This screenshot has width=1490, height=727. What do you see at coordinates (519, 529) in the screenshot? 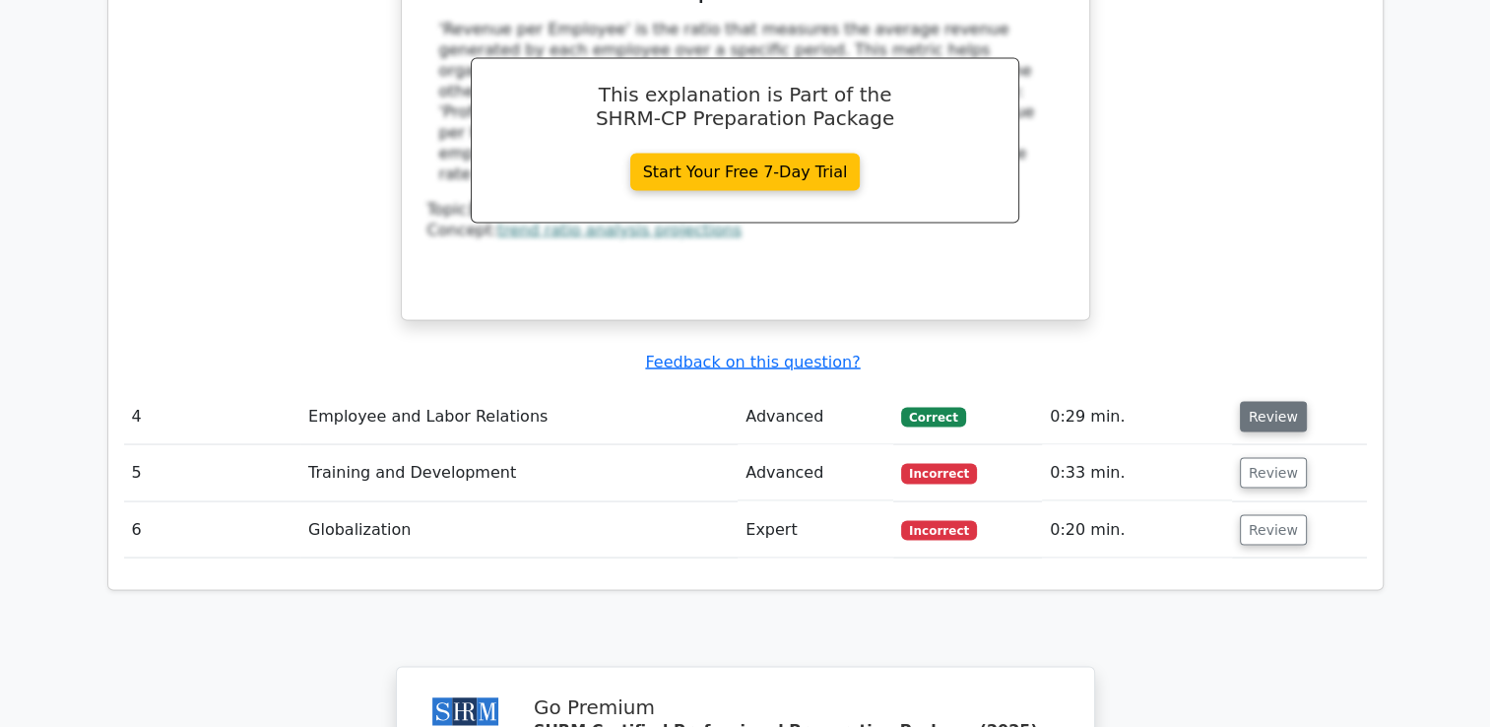
I see `td: Globalization` at bounding box center [519, 529].